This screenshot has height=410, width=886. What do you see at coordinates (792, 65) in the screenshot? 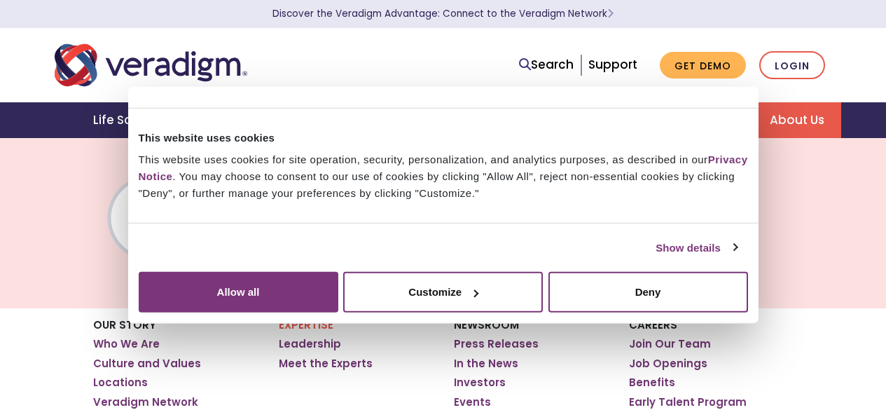
I see `a: Login` at bounding box center [792, 65].